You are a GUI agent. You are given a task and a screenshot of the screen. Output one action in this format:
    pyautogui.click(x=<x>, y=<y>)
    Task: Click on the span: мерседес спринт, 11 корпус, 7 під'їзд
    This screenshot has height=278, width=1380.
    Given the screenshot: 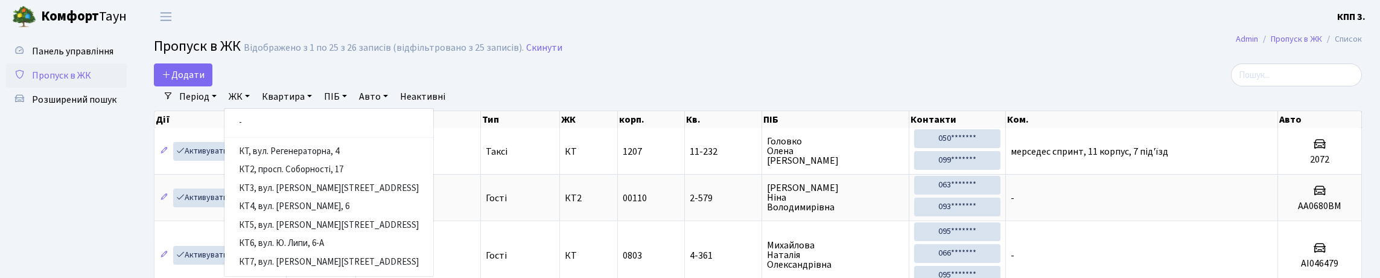 What is the action you would take?
    pyautogui.click(x=1089, y=151)
    